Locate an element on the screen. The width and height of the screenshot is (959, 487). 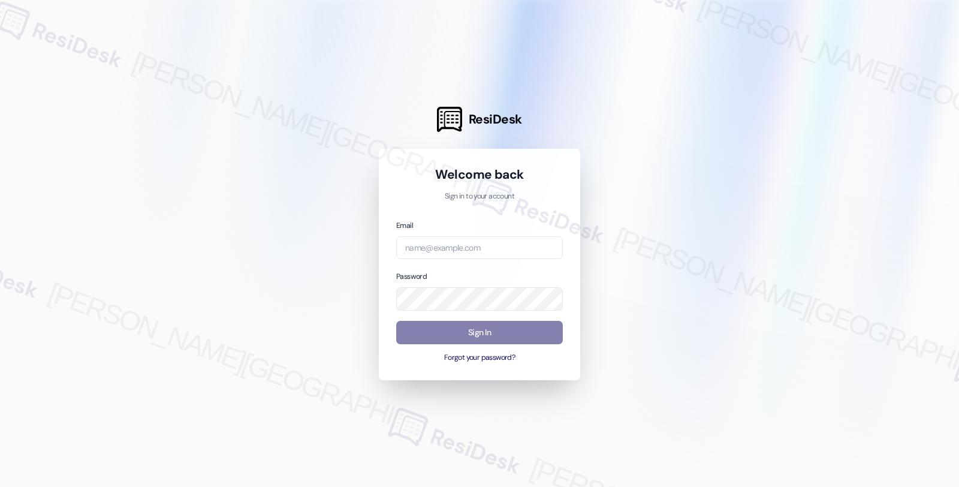
h1: Welcome back is located at coordinates (479, 174).